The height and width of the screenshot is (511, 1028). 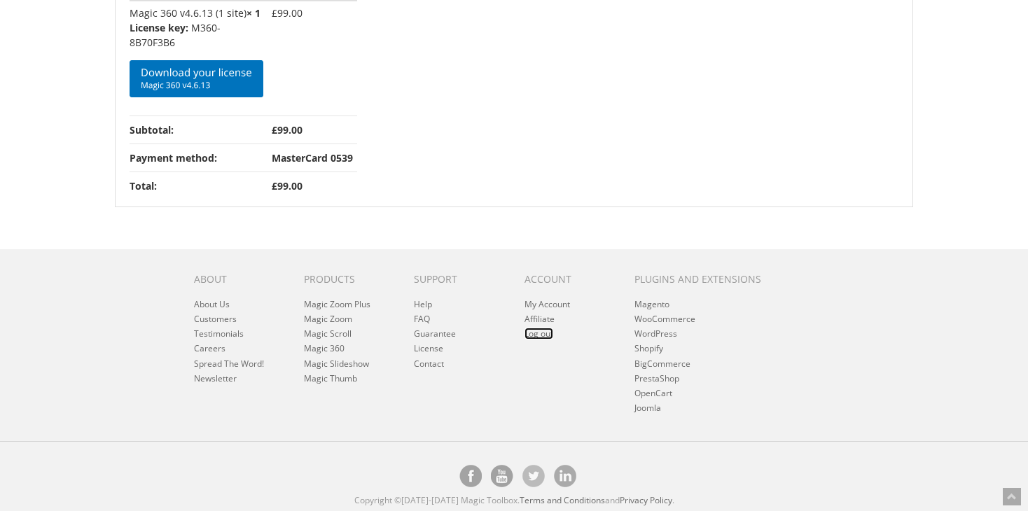 What do you see at coordinates (198, 186) in the screenshot?
I see `th: Total:` at bounding box center [198, 186].